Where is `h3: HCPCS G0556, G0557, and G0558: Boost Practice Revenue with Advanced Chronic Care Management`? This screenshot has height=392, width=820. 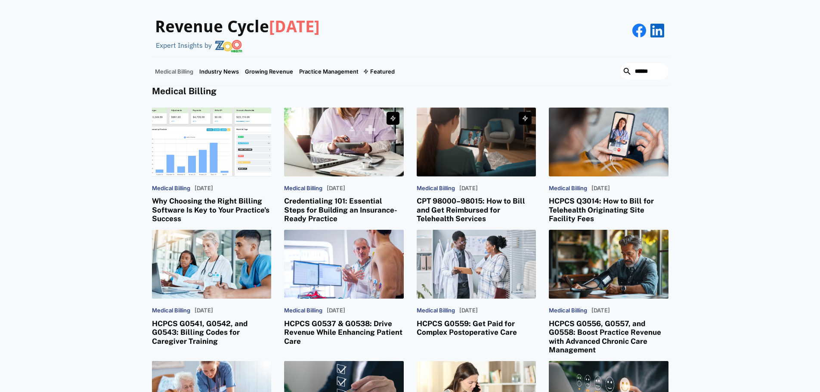
h3: HCPCS G0556, G0557, and G0558: Boost Practice Revenue with Advanced Chronic Care Management is located at coordinates (609, 337).